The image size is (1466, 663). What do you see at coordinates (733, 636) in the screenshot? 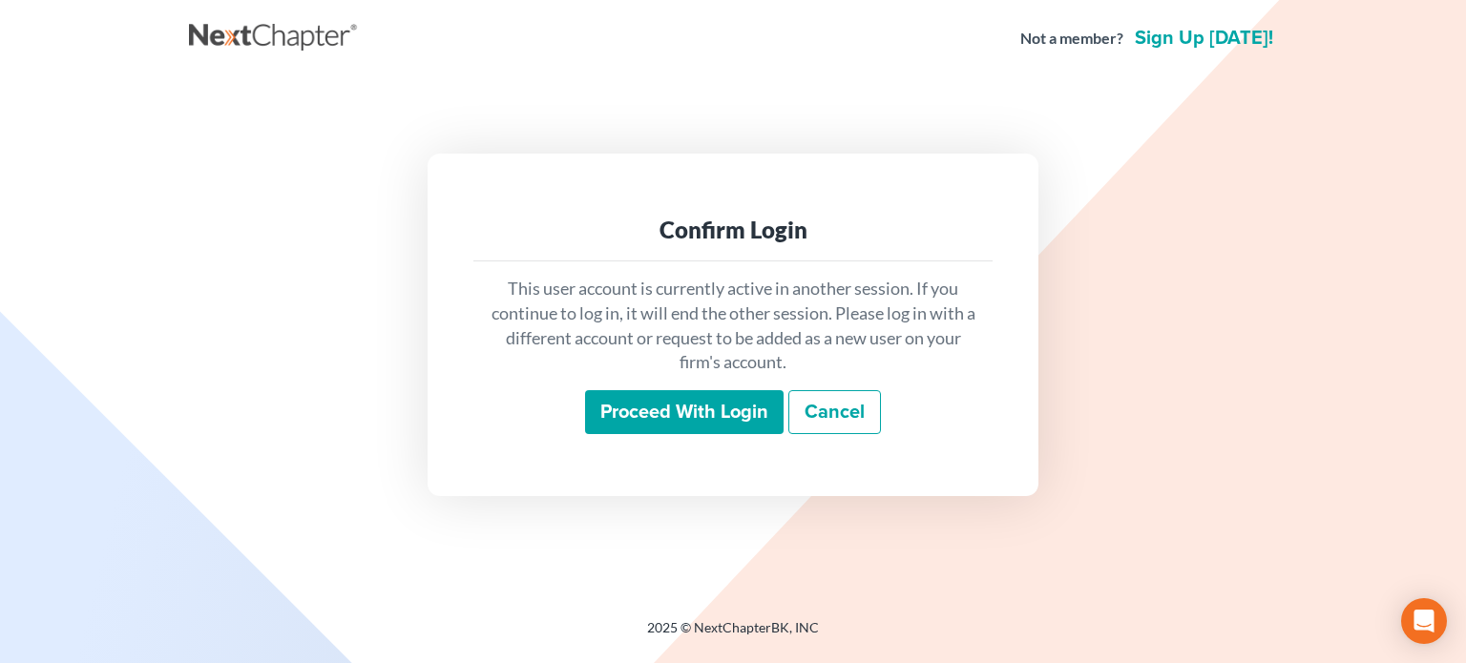
I see `div: 2025 © NextChapterBK, INC` at bounding box center [733, 636].